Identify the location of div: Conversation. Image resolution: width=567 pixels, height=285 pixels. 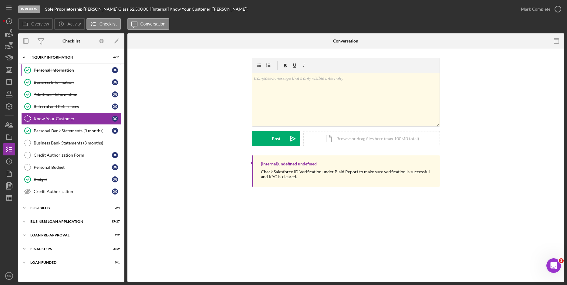
(345, 41).